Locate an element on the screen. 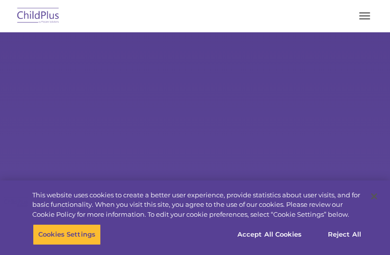 Image resolution: width=390 pixels, height=255 pixels. button: Reject All is located at coordinates (344, 234).